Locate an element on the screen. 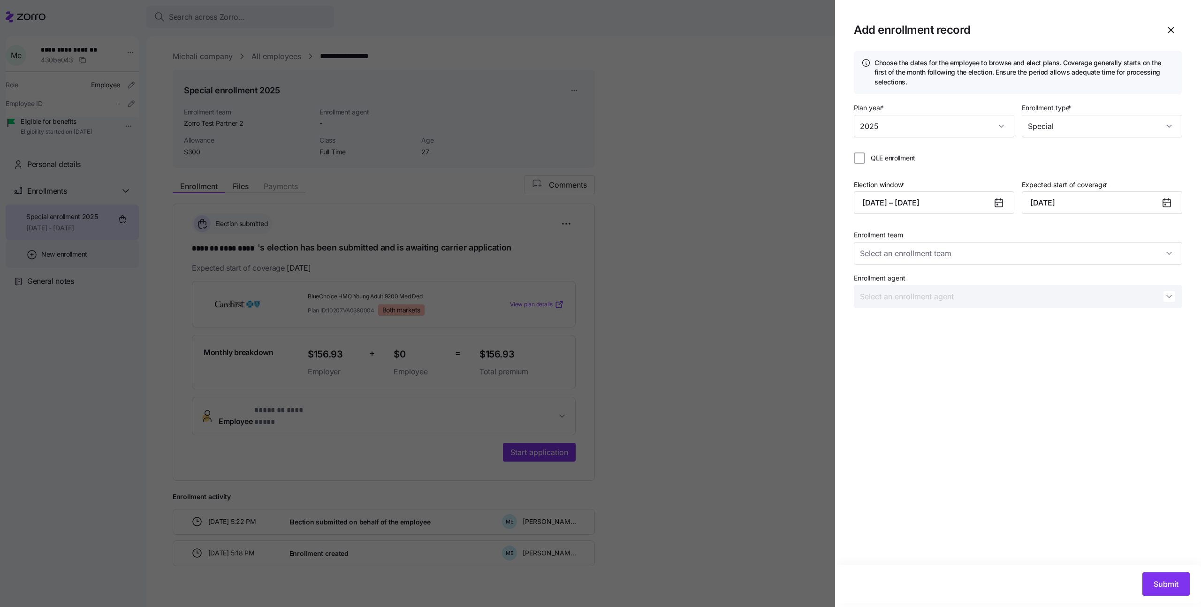 The height and width of the screenshot is (607, 1201). input: MM/DD/YYYY is located at coordinates (1102, 203).